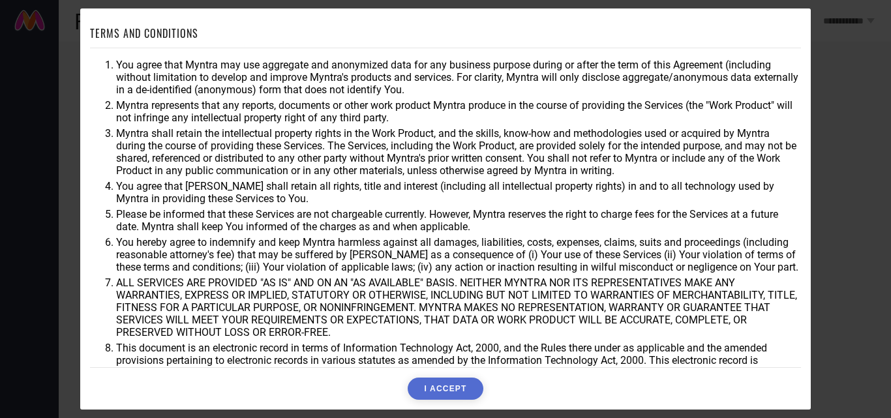 This screenshot has width=891, height=418. What do you see at coordinates (459, 152) in the screenshot?
I see `li: Myntra shall retain the intellectual property rights in the Work Product, and the skills, know-ho...` at bounding box center [459, 152].